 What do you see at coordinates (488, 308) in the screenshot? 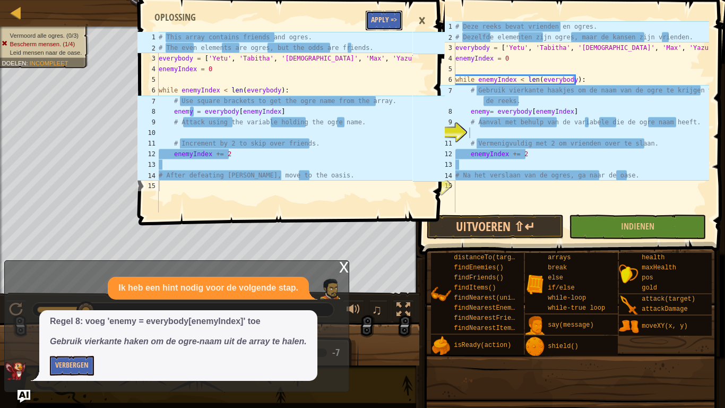
I see `span: findNearestEnemy()` at bounding box center [488, 308].